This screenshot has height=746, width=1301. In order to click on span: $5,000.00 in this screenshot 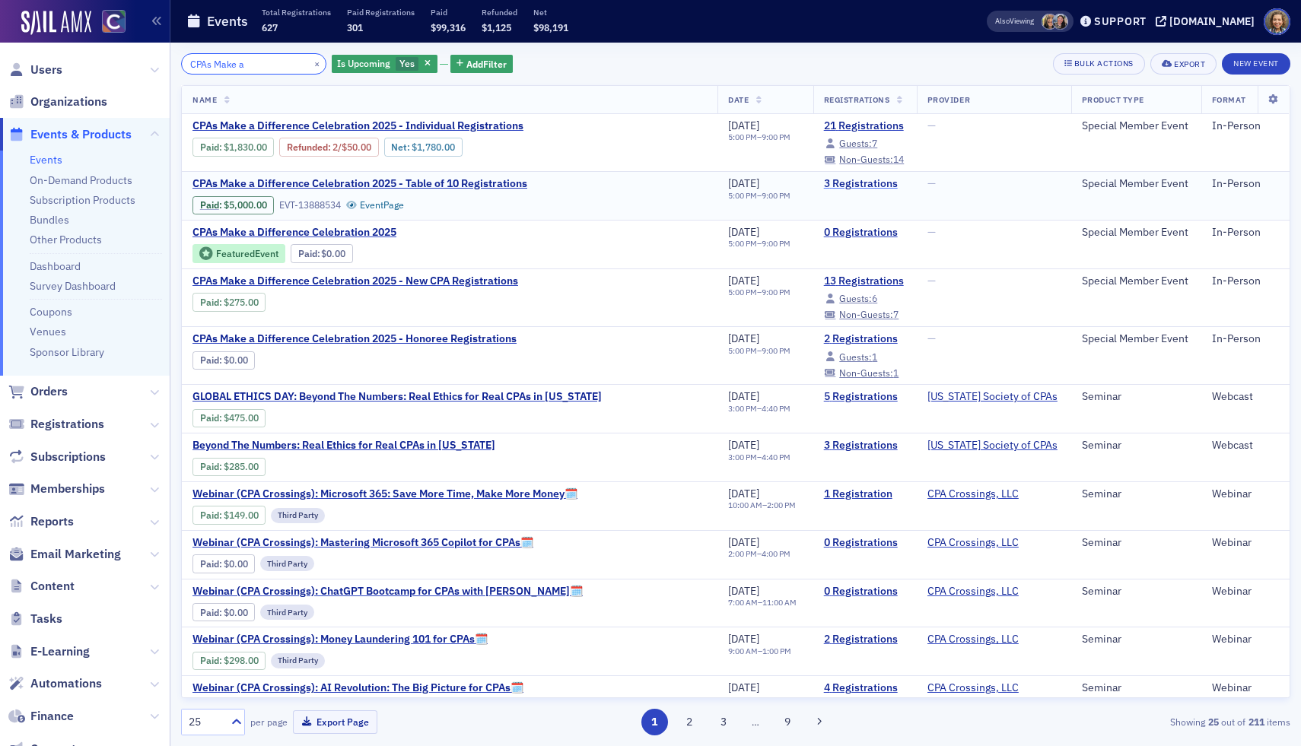, I will do `click(245, 205)`.